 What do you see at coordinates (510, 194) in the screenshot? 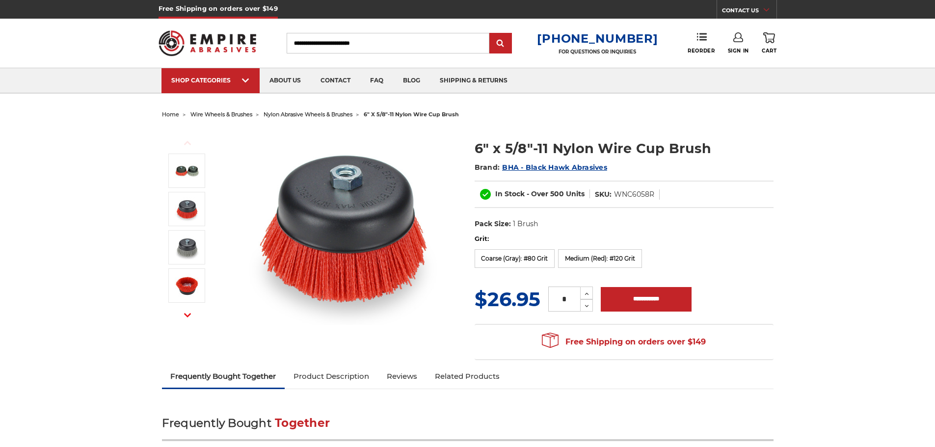
I see `span: In Stock` at bounding box center [510, 194].